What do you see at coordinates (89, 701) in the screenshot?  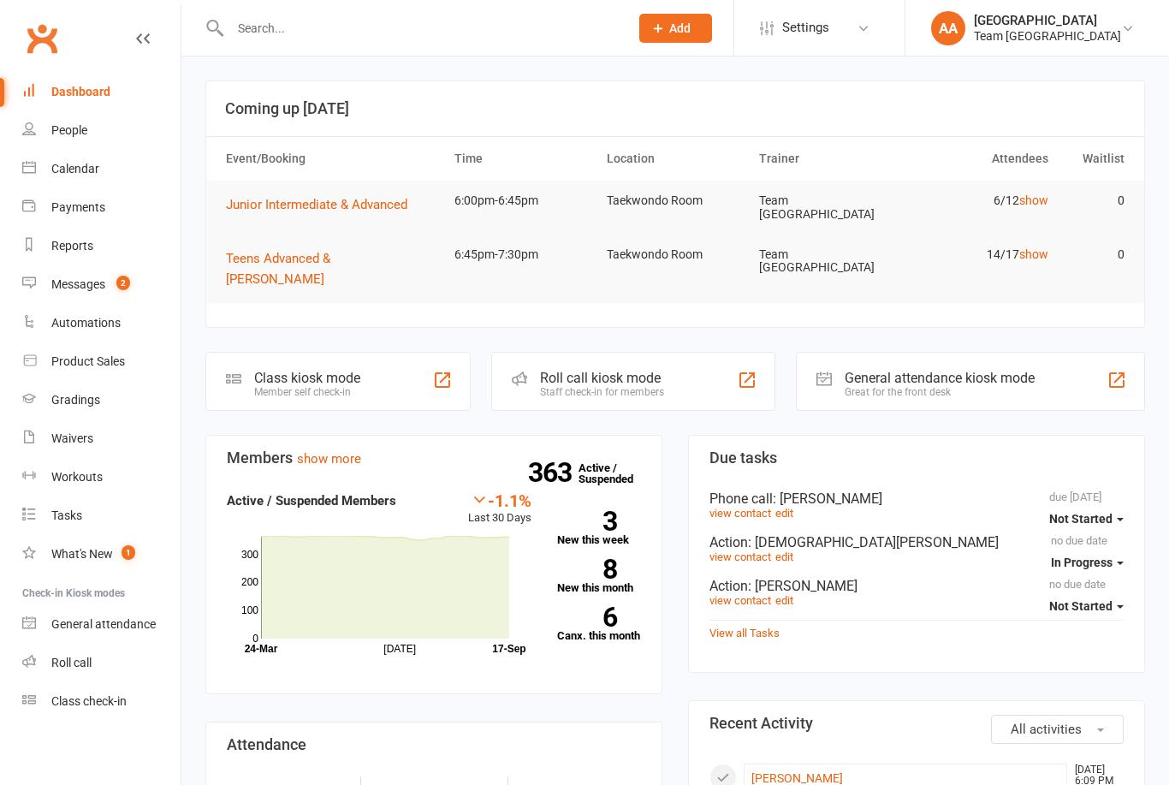 I see `div: Class check-in` at bounding box center [89, 701].